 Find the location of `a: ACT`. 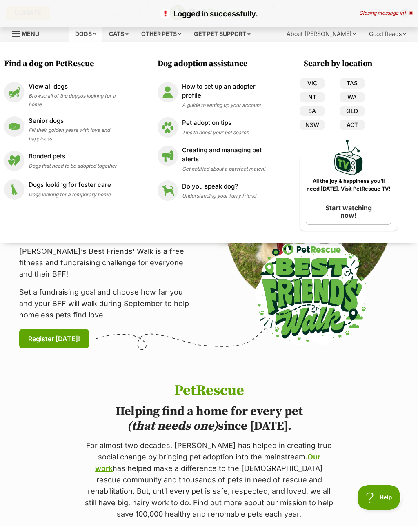

a: ACT is located at coordinates (352, 125).